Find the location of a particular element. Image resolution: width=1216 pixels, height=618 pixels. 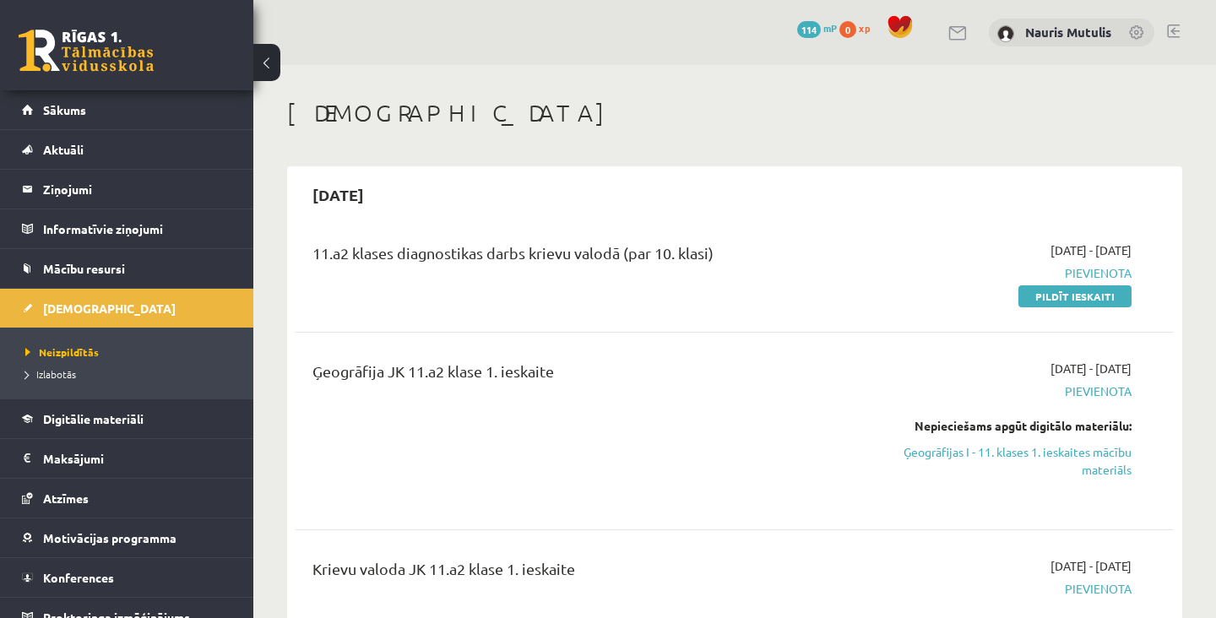

span: Aktuāli is located at coordinates (63, 149).